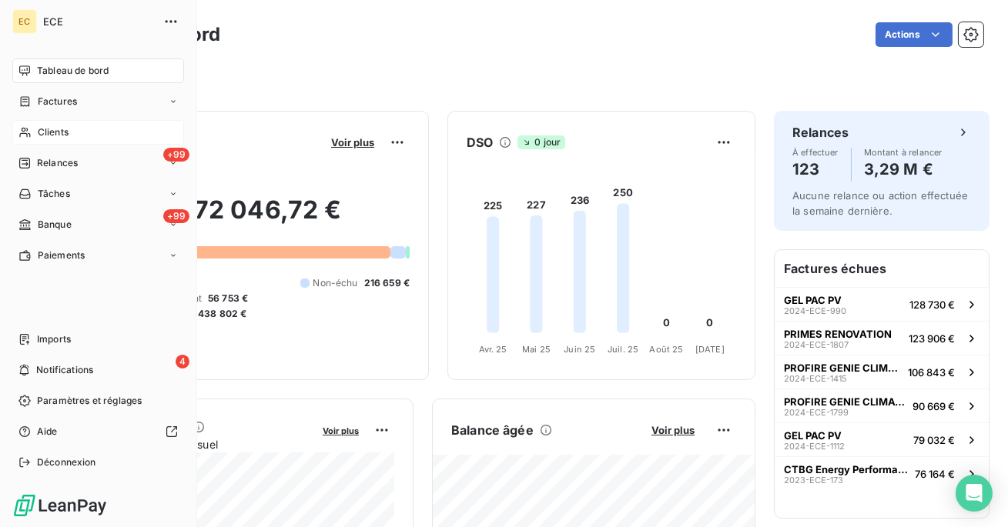 The image size is (1008, 527). What do you see at coordinates (228, 299) in the screenshot?
I see `span: 56 753 €` at bounding box center [228, 299].